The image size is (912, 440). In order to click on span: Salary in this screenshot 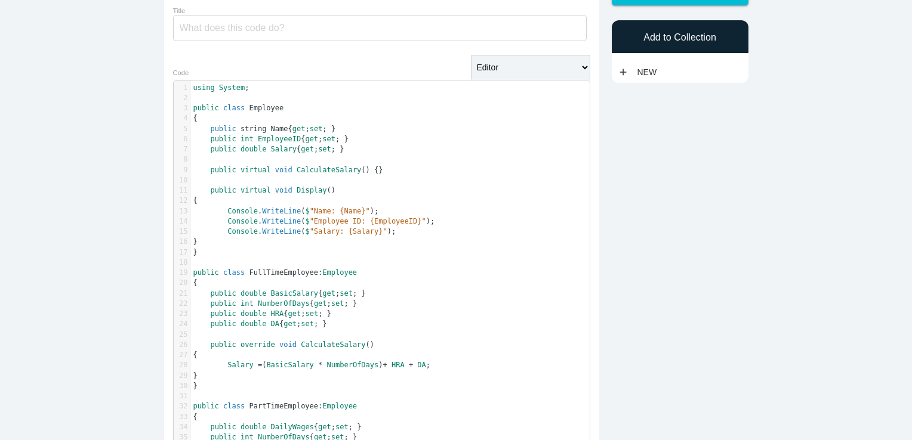, I will do `click(283, 149)`.